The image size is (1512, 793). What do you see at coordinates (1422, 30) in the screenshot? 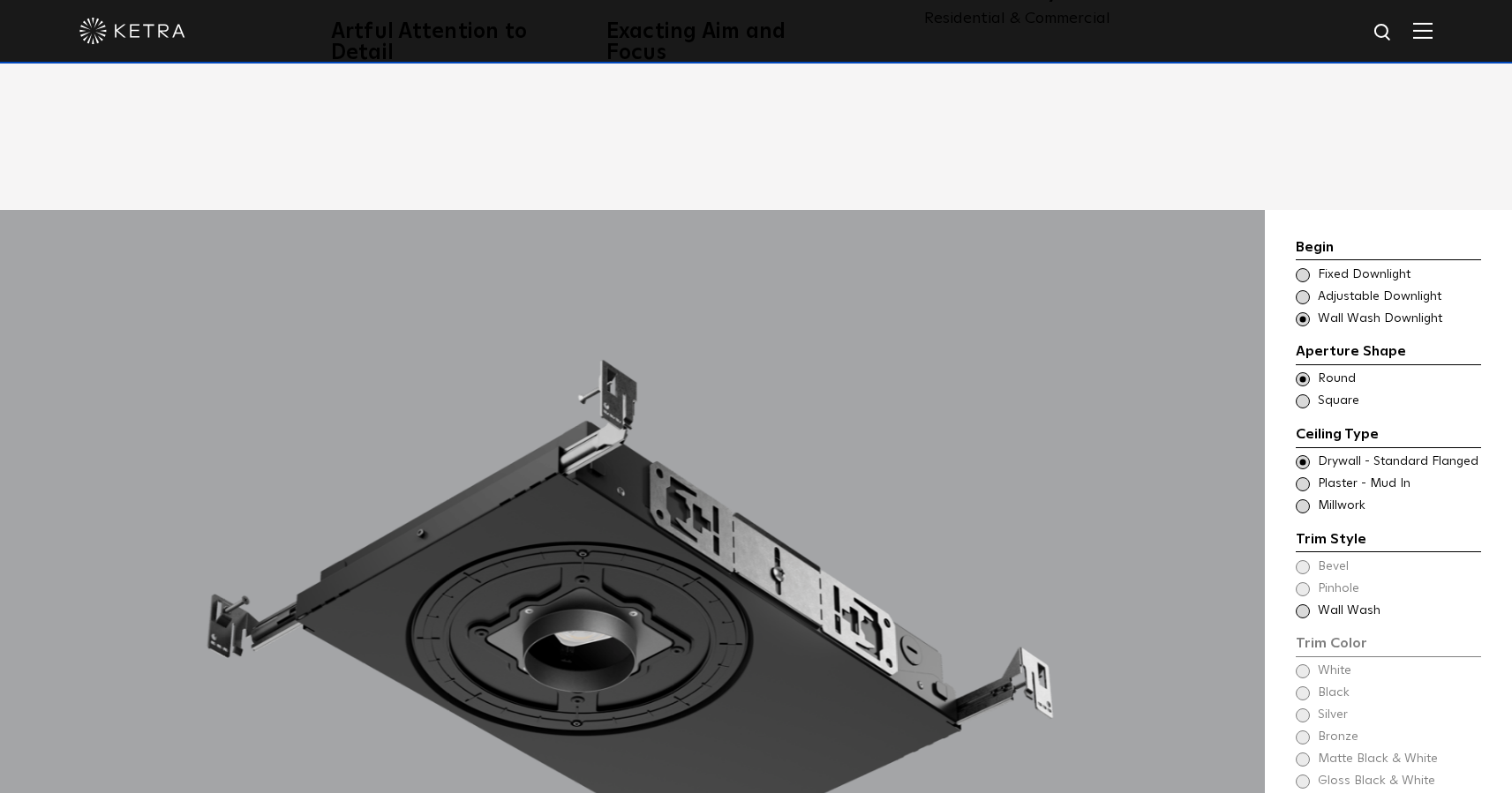
I see `img: Hamburger%20Nav.svg` at bounding box center [1422, 30].